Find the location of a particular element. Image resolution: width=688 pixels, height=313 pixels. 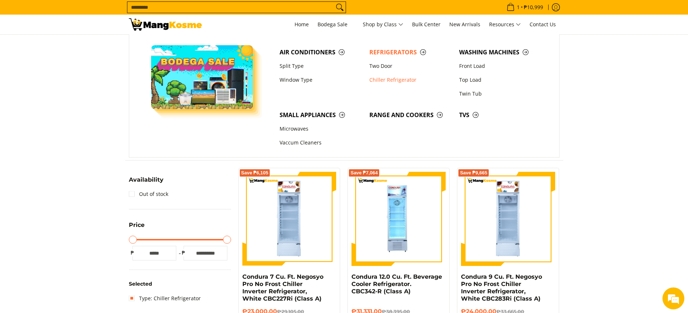

a: Refrigerators is located at coordinates (411, 52).